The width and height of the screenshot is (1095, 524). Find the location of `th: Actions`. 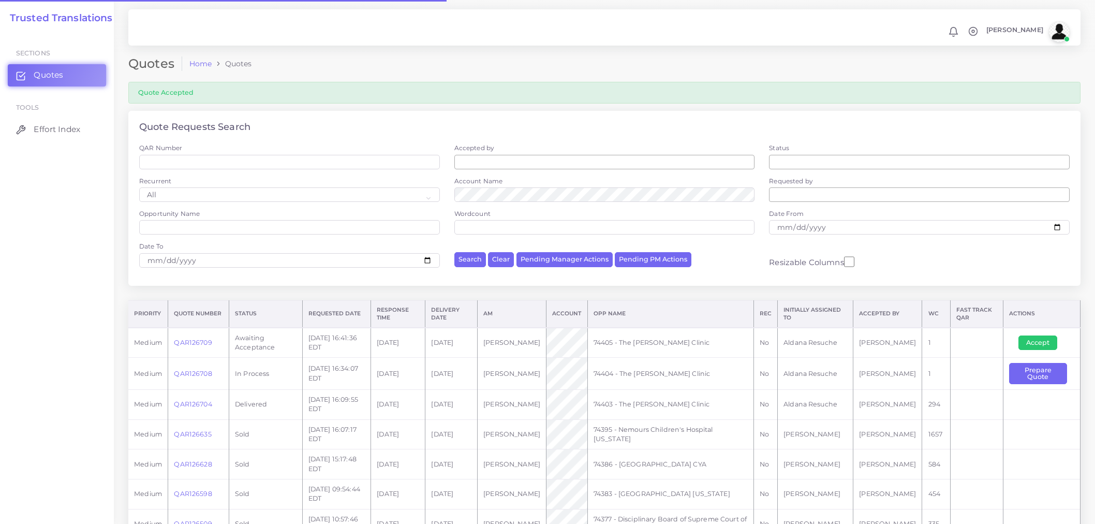

th: Actions is located at coordinates (1041, 314).